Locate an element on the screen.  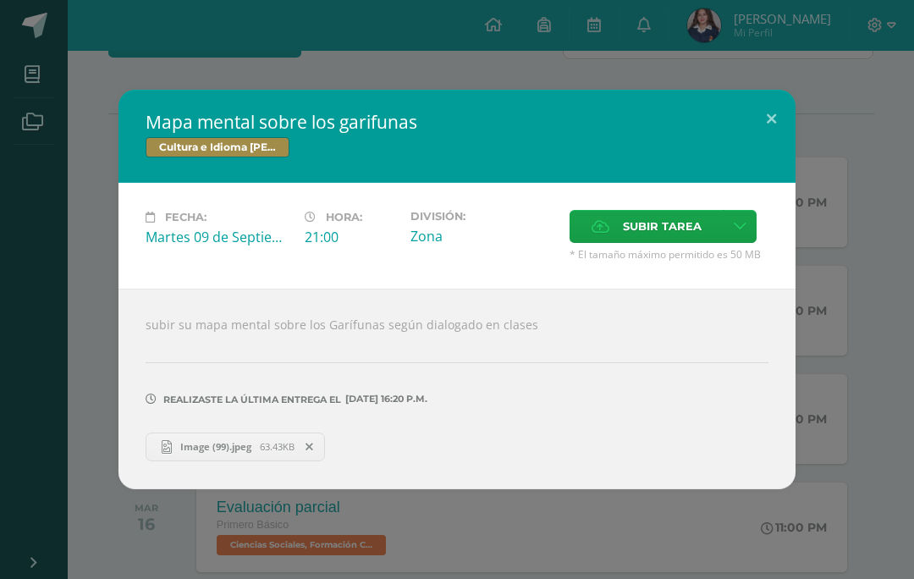
span: Fecha: is located at coordinates (185, 217).